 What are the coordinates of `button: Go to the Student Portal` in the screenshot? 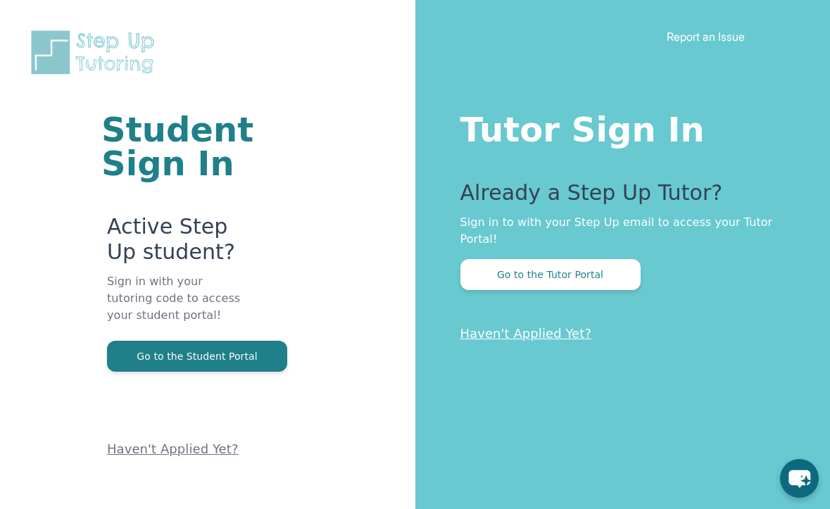 It's located at (197, 356).